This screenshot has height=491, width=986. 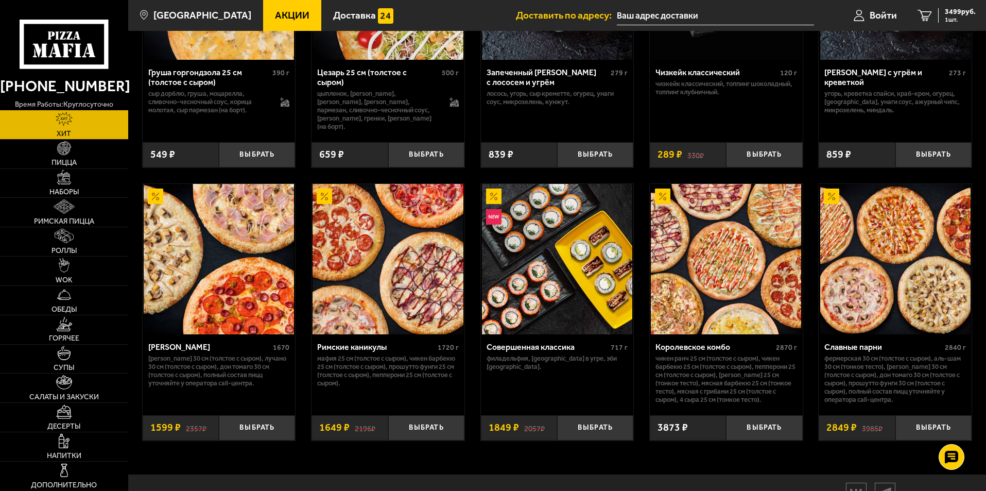 I want to click on img: Новинка, so click(x=494, y=217).